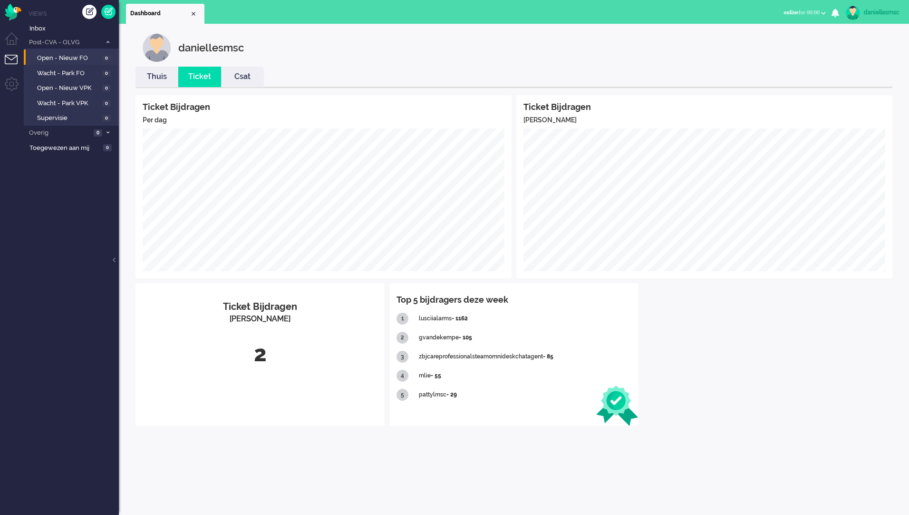  Describe the element at coordinates (68, 58) in the screenshot. I see `span: Open - Nieuw FO` at that location.